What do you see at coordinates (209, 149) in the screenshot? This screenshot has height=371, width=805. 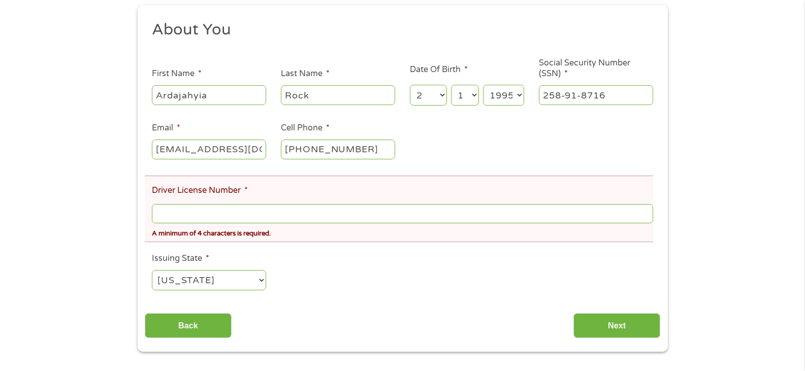 I see `input: john@gmail.com` at bounding box center [209, 149].